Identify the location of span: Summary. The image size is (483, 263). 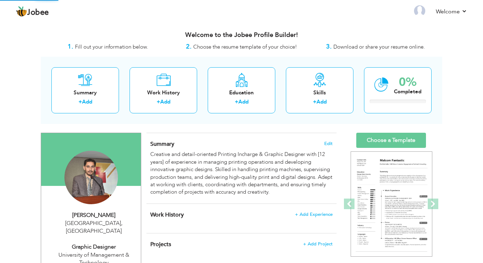
(162, 144).